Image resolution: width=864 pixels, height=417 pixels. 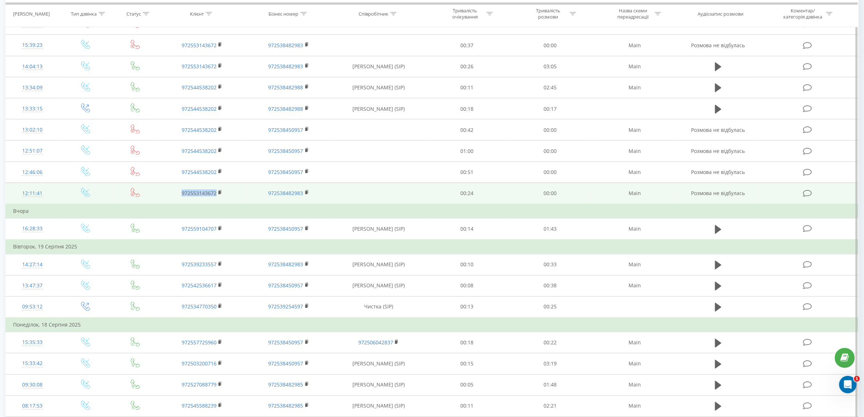 I want to click on div: 14:27:14, so click(x=32, y=265).